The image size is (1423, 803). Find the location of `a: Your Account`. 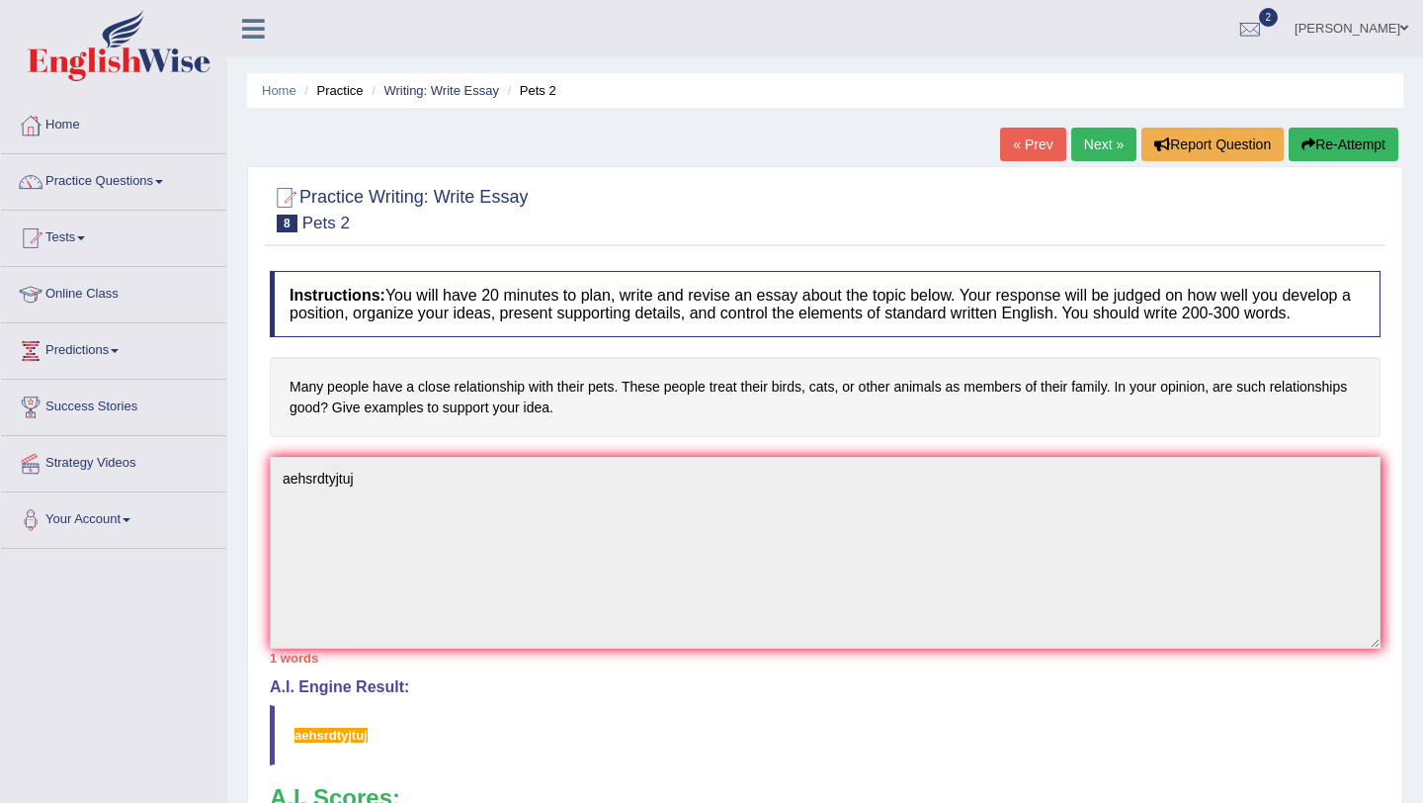

a: Your Account is located at coordinates (114, 517).